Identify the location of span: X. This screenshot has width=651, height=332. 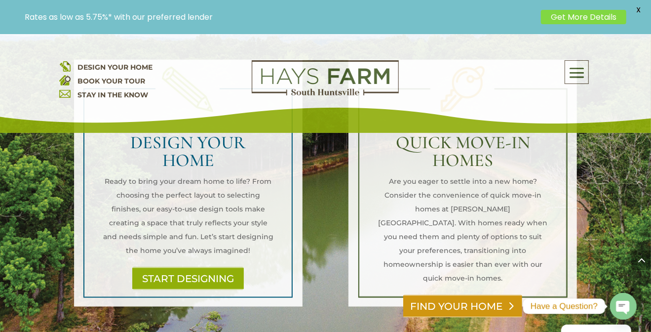
(639, 10).